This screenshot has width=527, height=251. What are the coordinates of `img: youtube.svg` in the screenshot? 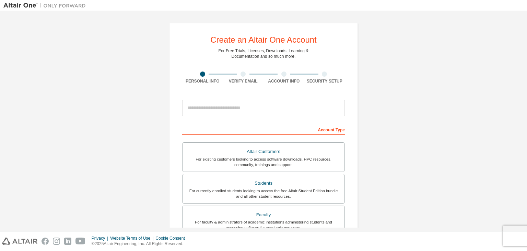 It's located at (80, 241).